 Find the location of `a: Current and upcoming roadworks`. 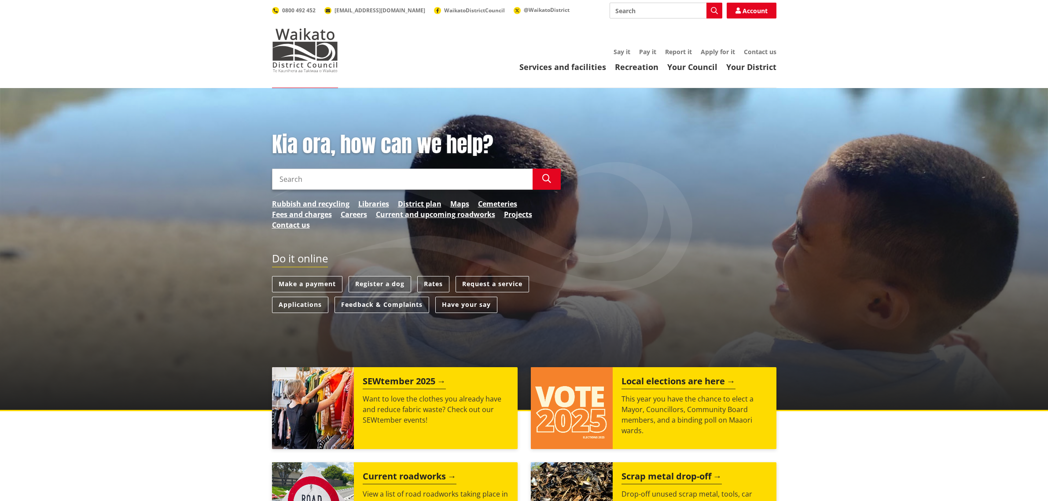

a: Current and upcoming roadworks is located at coordinates (435, 214).